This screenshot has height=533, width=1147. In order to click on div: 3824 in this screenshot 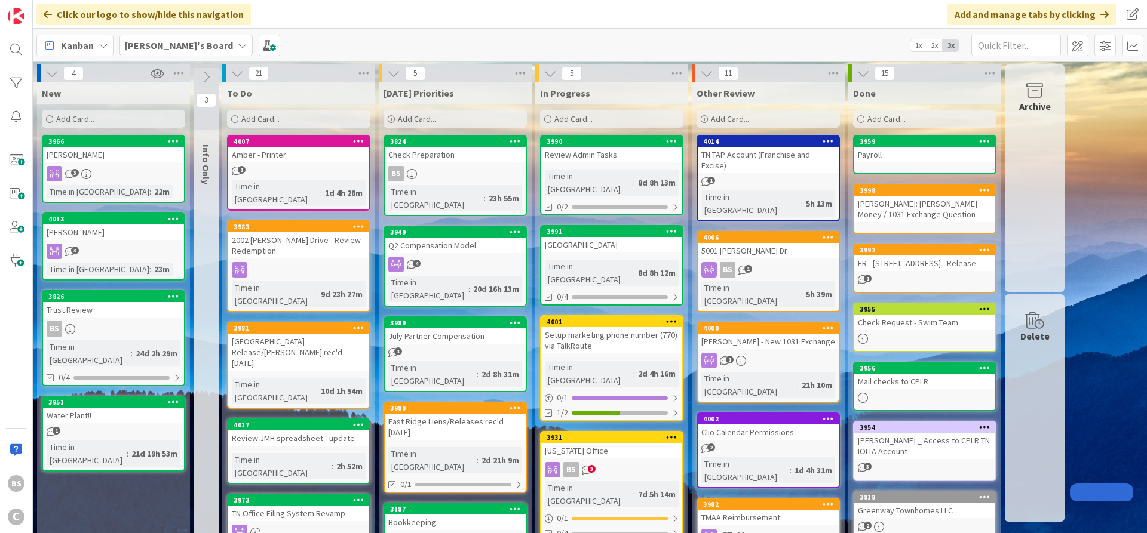, I will do `click(455, 142)`.